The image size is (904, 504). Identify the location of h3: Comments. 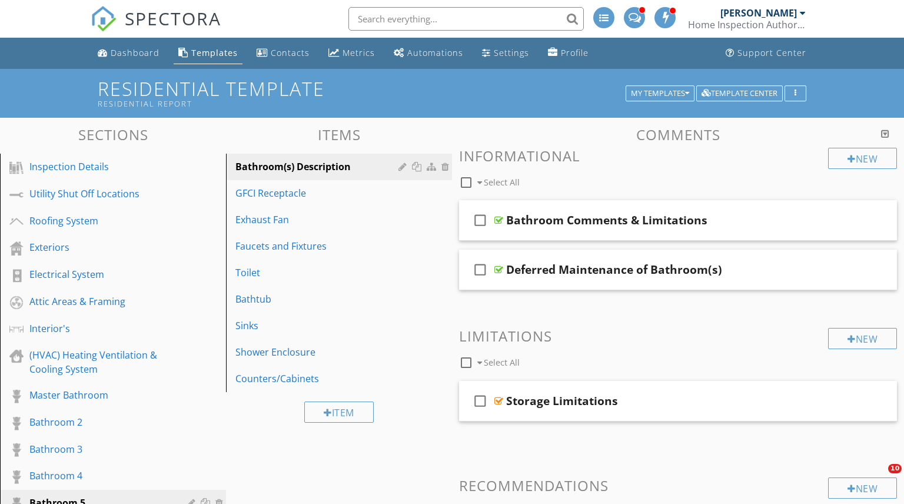
(678, 134).